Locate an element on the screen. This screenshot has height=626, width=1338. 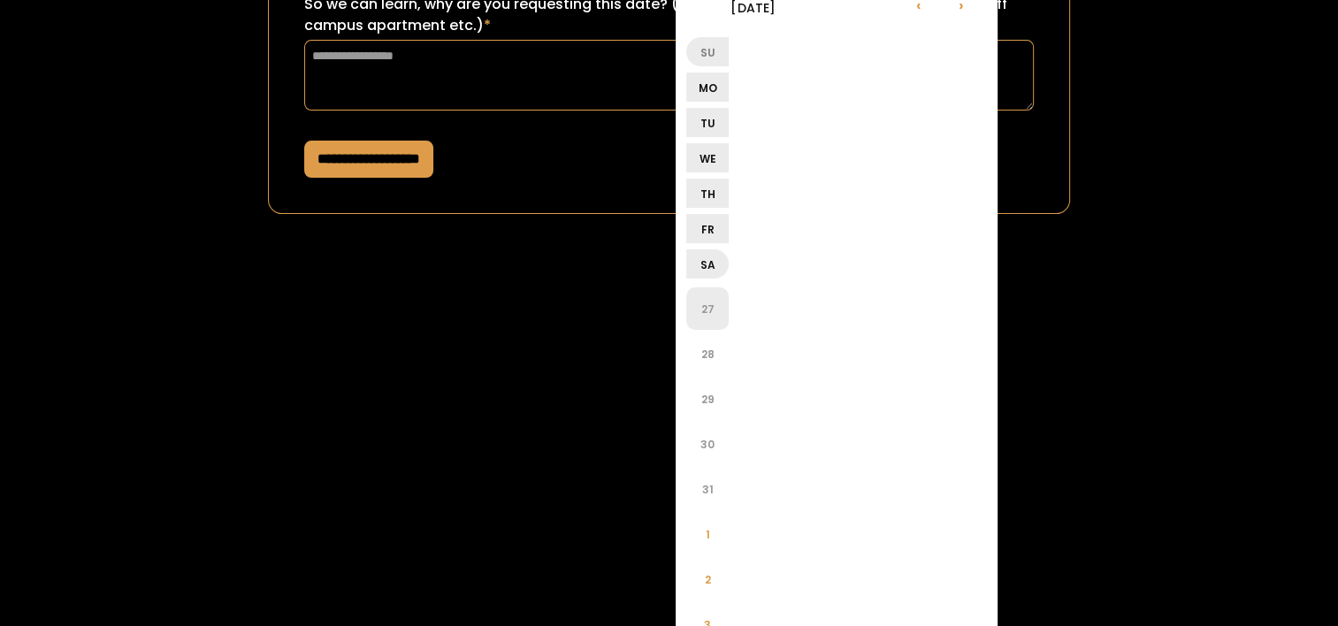
li: 30 is located at coordinates (707, 444).